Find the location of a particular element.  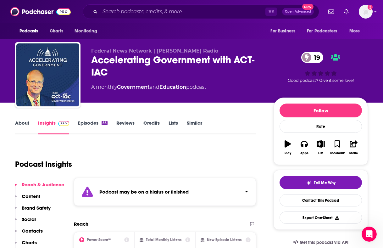

span: Tell Me Why is located at coordinates (325, 183).